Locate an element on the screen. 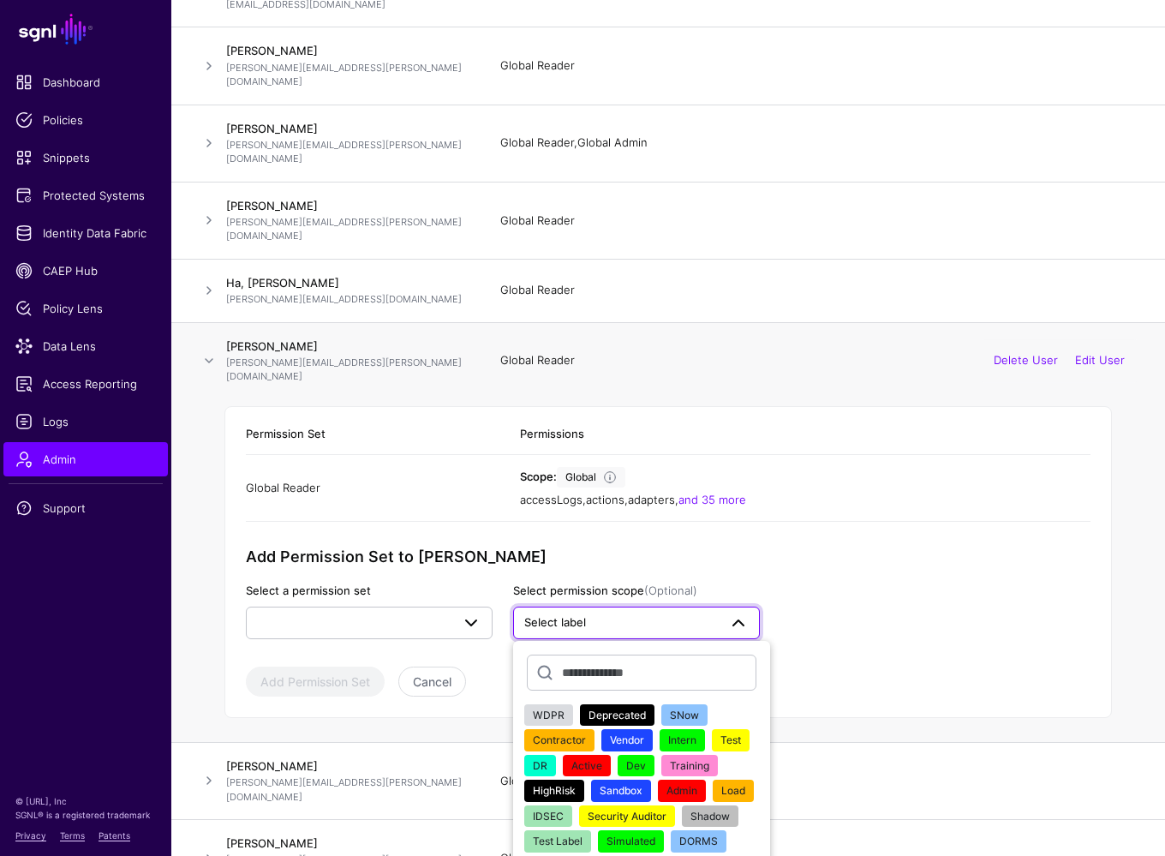 The width and height of the screenshot is (1165, 856). span: adapters is located at coordinates (651, 500).